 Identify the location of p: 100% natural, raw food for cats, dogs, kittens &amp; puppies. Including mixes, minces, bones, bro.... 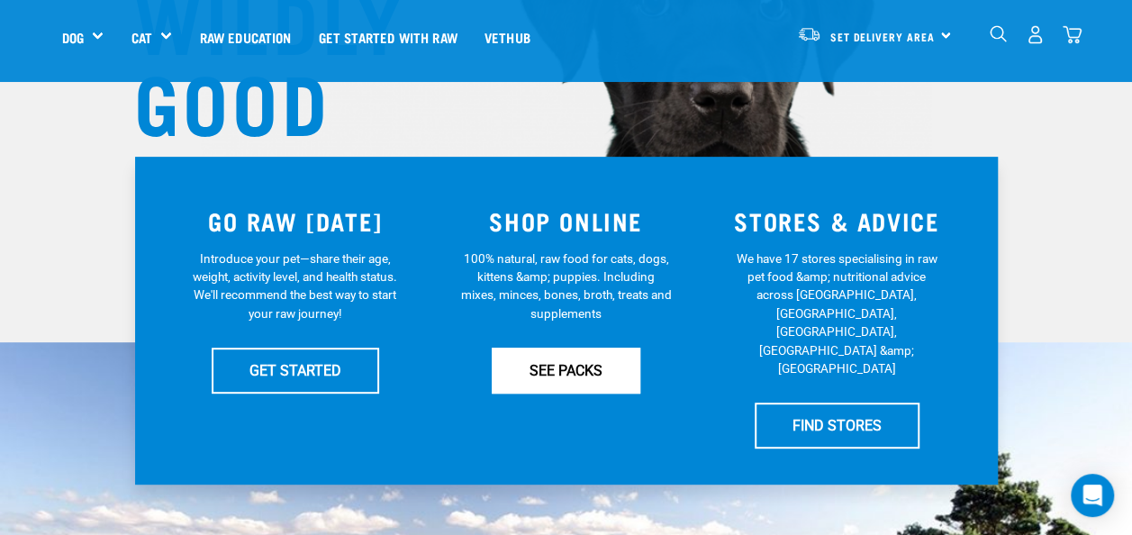
(566, 286).